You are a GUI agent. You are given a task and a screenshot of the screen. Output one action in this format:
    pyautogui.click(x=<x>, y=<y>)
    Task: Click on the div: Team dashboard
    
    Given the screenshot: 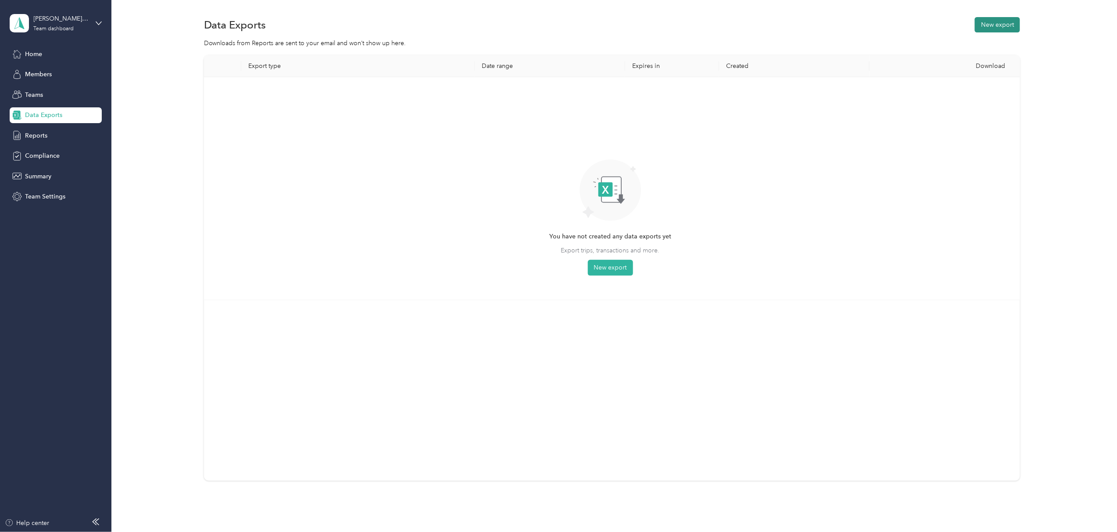 What is the action you would take?
    pyautogui.click(x=54, y=29)
    